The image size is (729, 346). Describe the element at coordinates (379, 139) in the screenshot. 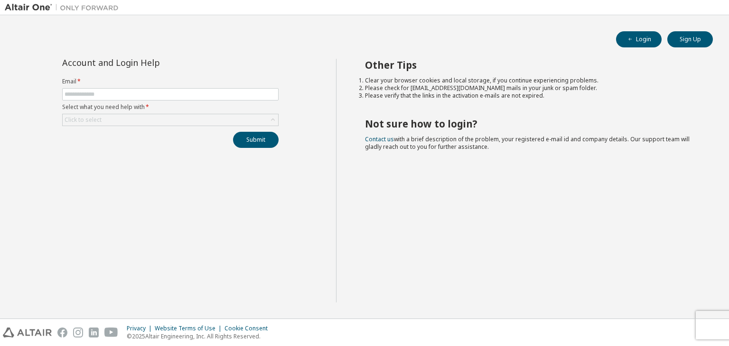

I see `a: Contact us` at that location.